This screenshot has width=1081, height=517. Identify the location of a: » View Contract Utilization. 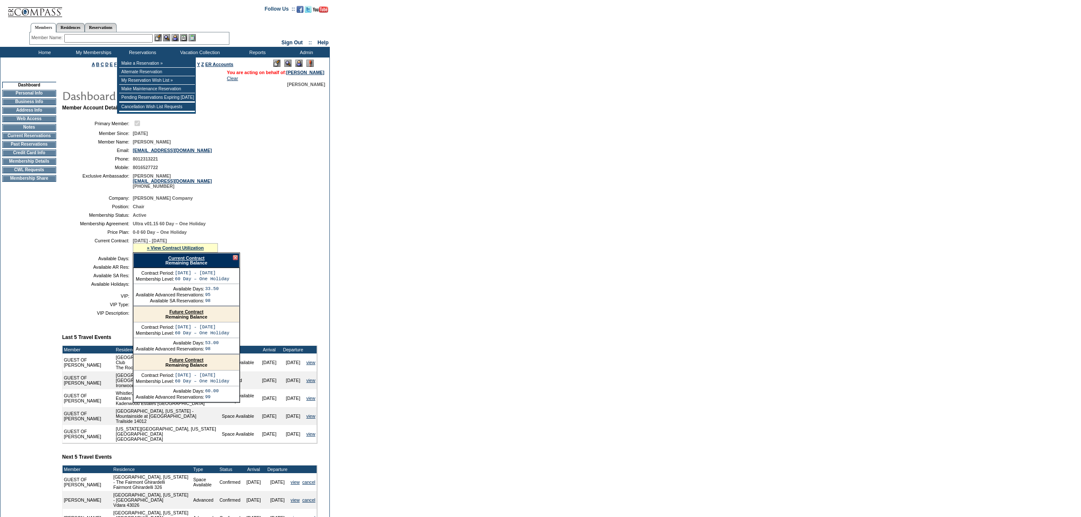
(175, 248).